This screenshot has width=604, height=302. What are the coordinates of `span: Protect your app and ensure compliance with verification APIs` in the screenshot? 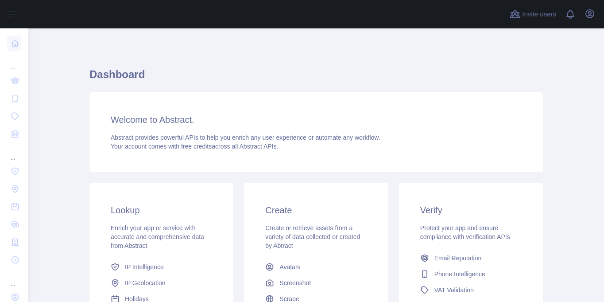 It's located at (465, 232).